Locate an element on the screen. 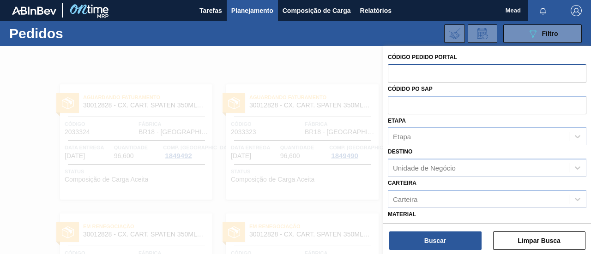 This screenshot has width=591, height=254. img: Logout is located at coordinates (576, 11).